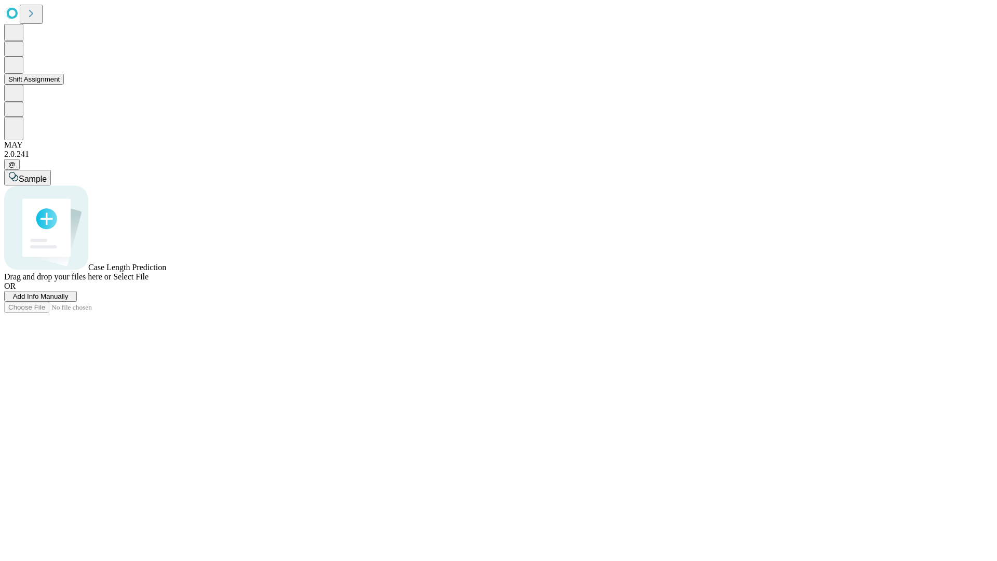  What do you see at coordinates (40, 296) in the screenshot?
I see `span: Add Info Manually` at bounding box center [40, 296].